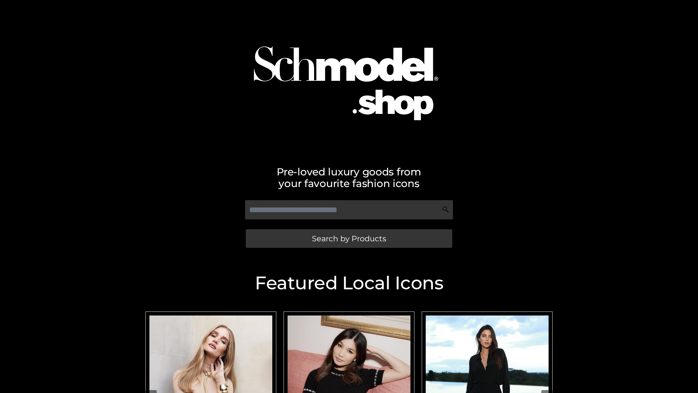 This screenshot has width=698, height=393. I want to click on h2: Pre-loved luxury goods from your favourite fashion icons, so click(349, 177).